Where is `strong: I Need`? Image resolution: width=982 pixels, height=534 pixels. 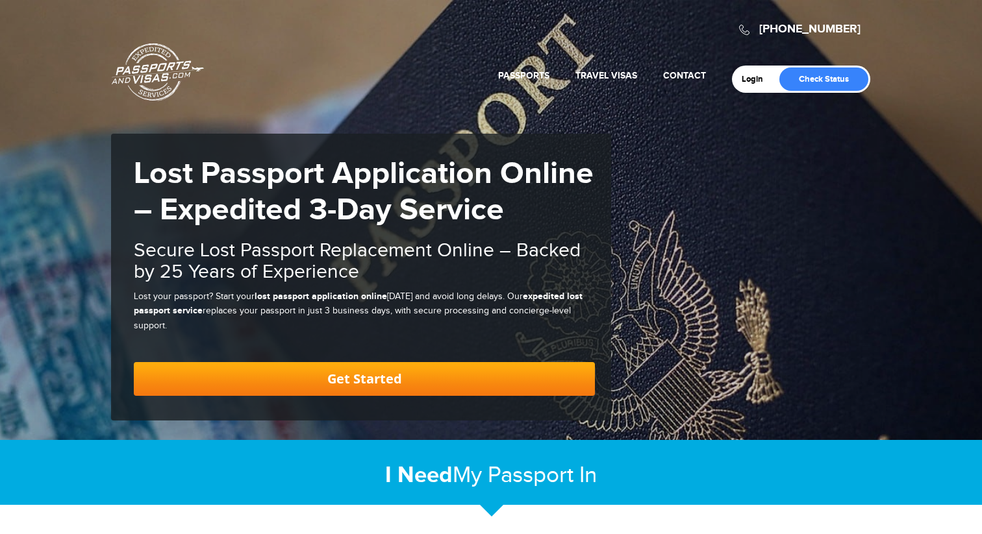
strong: I Need is located at coordinates (419, 475).